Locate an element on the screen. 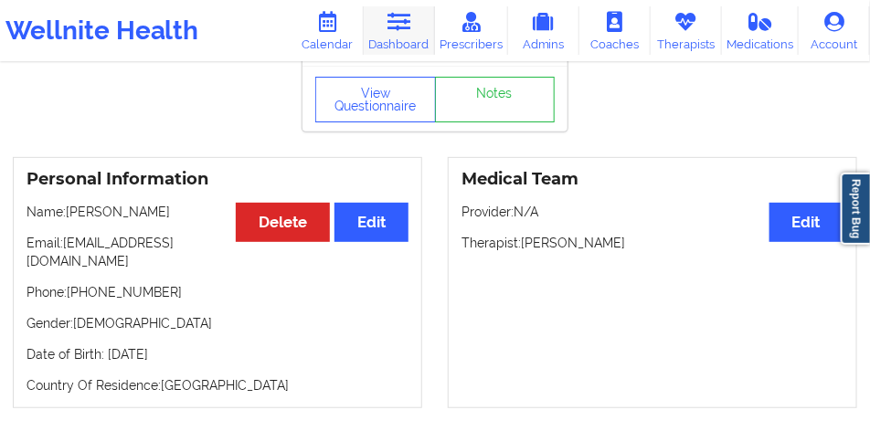 This screenshot has height=431, width=870. button: View Questionnaire is located at coordinates (375, 100).